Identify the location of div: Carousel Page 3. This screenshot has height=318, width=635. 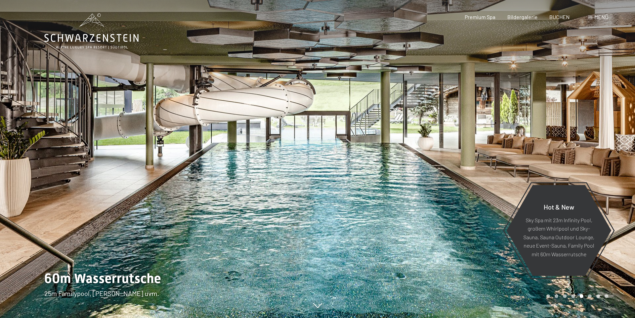
(565, 296).